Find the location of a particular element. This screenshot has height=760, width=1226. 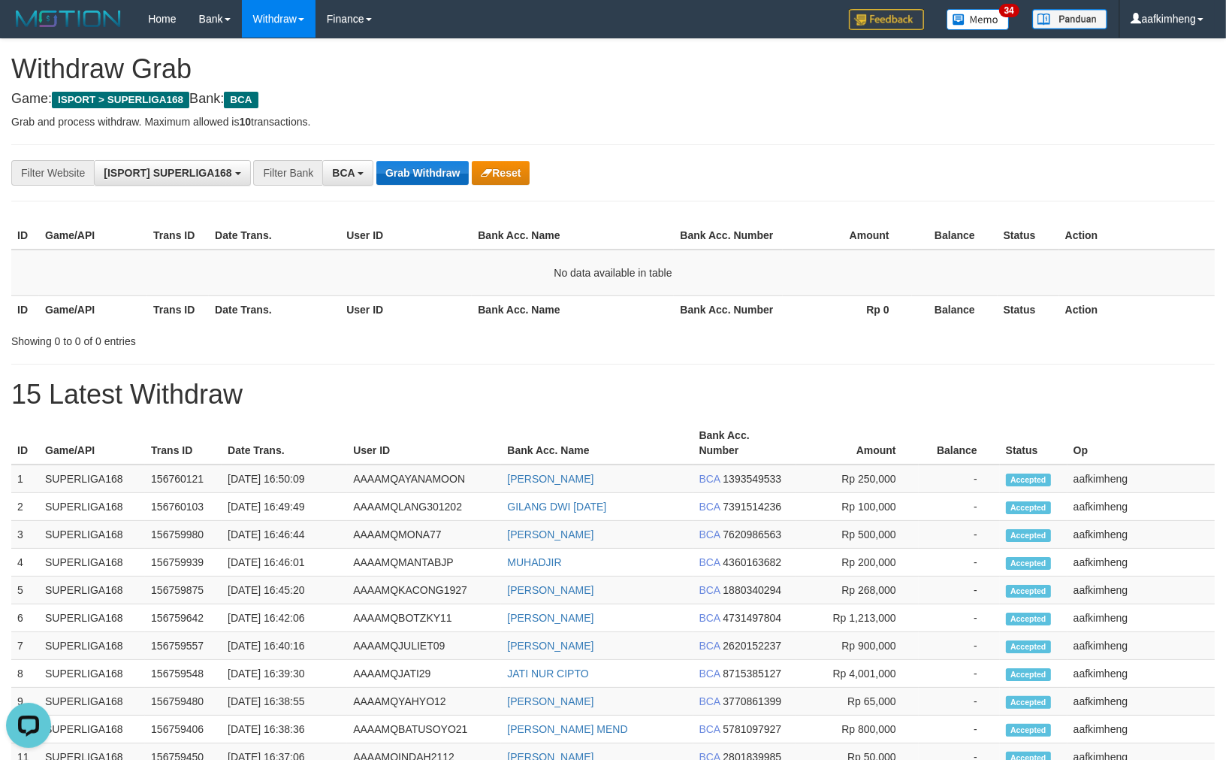

img: Button%20Memo.svg is located at coordinates (978, 20).